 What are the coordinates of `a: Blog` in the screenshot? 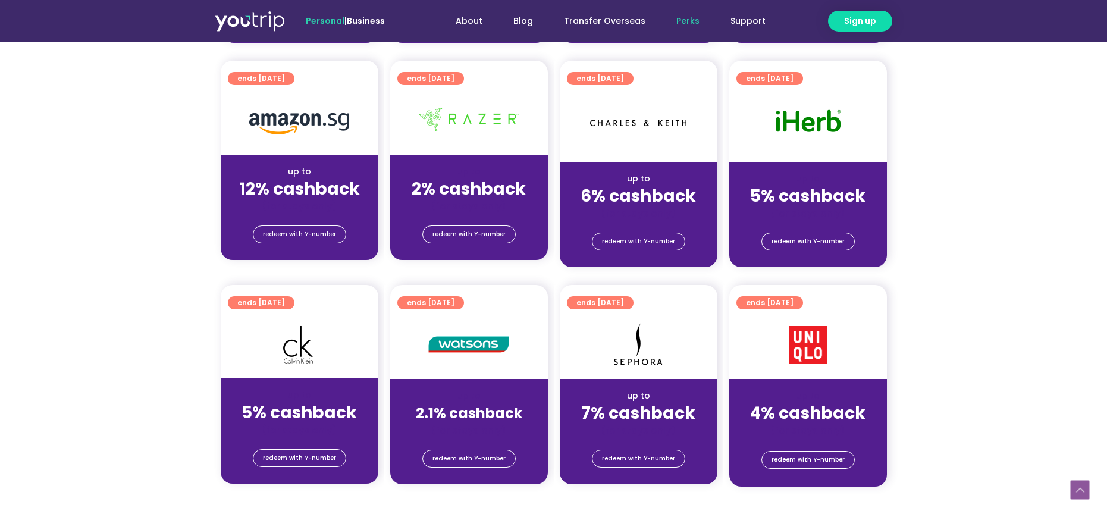 It's located at (523, 21).